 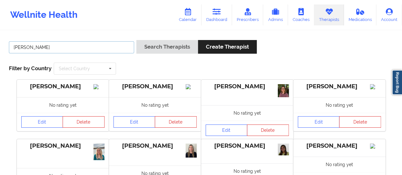 I want to click on a: Dashboard, so click(x=217, y=15).